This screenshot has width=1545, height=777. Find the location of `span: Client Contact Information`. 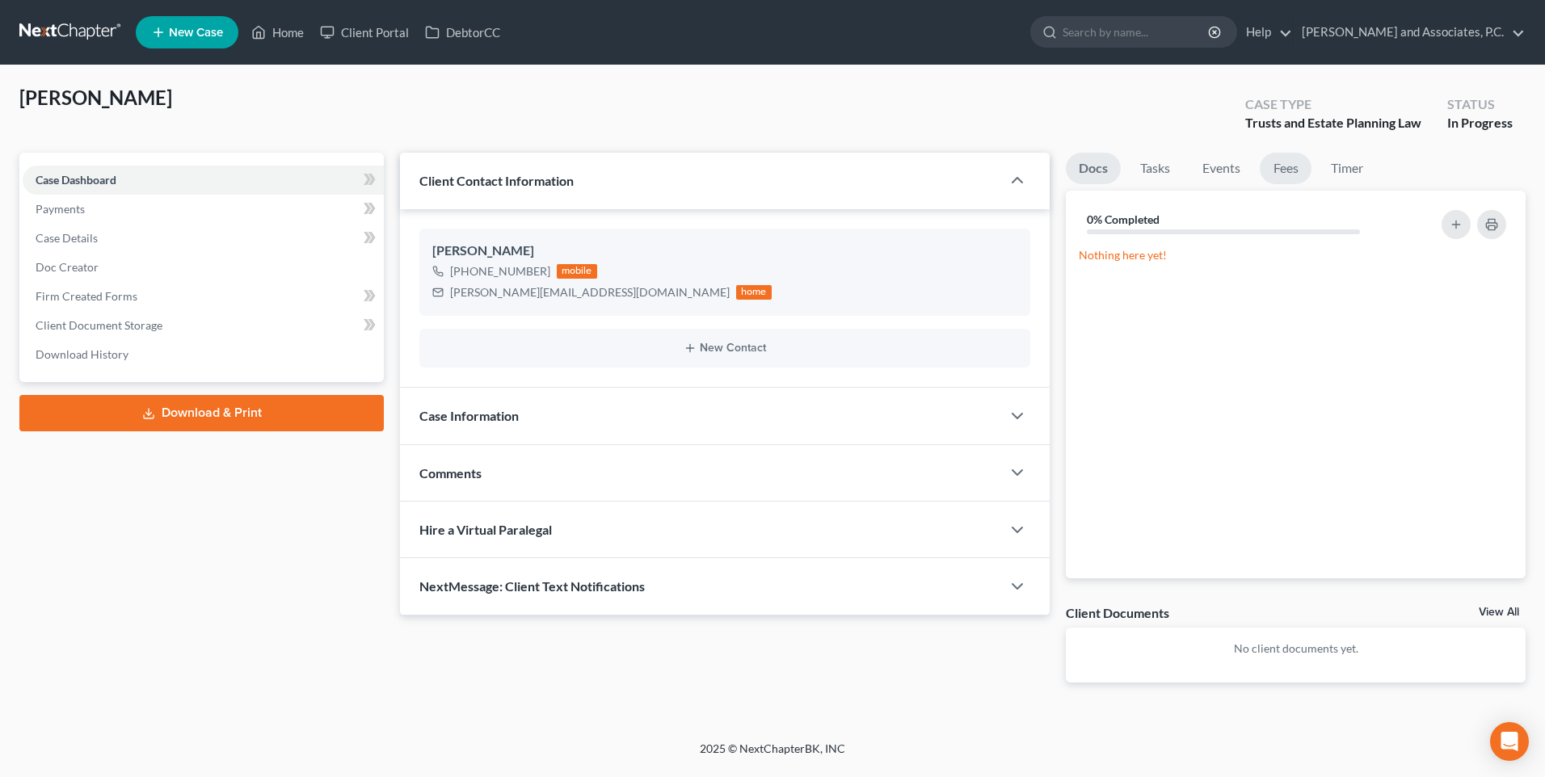

span: Client Contact Information is located at coordinates (496, 180).